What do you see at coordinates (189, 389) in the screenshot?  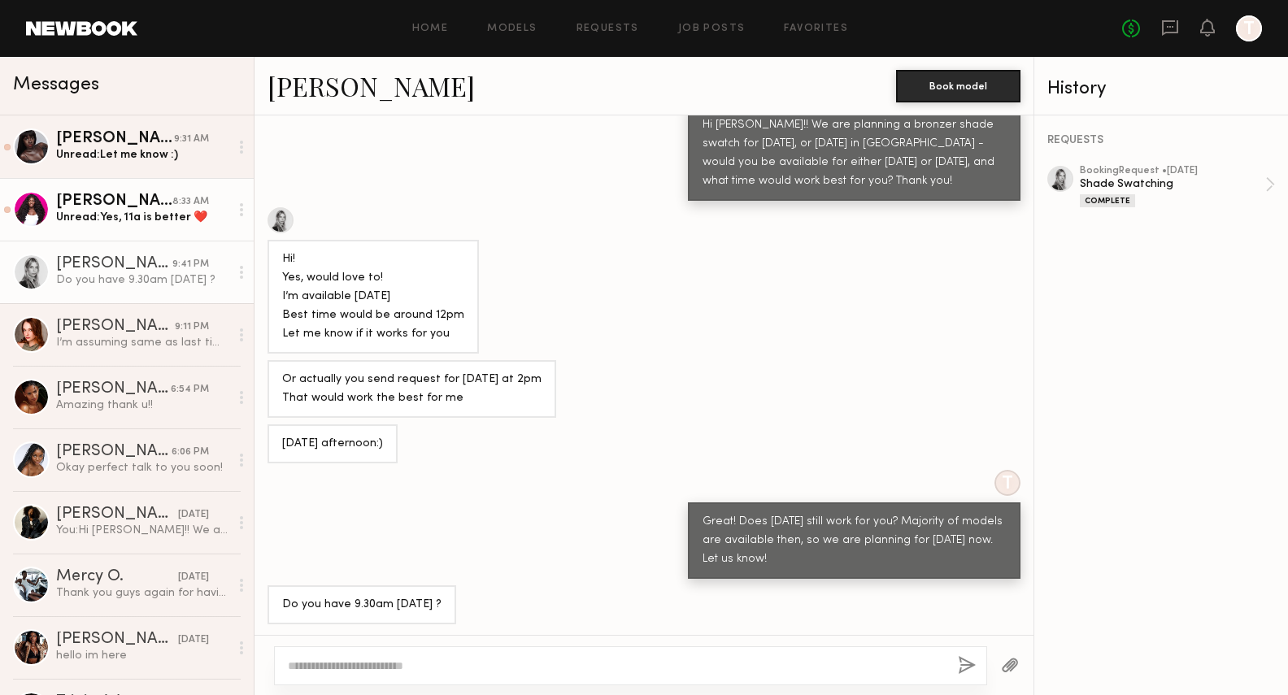 I see `div: 6:54 PM` at bounding box center [189, 389].